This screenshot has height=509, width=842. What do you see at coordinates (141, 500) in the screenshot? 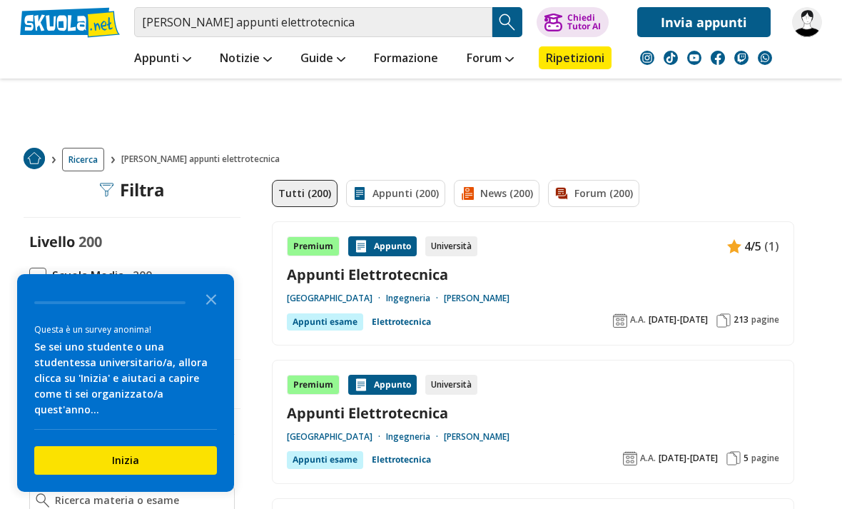
I see `input: Ricerca materia o esame` at bounding box center [141, 500].